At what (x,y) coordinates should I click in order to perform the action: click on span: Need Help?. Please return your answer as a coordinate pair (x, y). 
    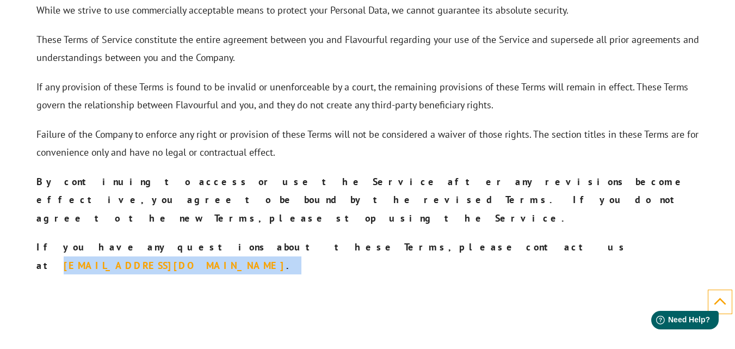
    Looking at the image, I should click on (51, 13).